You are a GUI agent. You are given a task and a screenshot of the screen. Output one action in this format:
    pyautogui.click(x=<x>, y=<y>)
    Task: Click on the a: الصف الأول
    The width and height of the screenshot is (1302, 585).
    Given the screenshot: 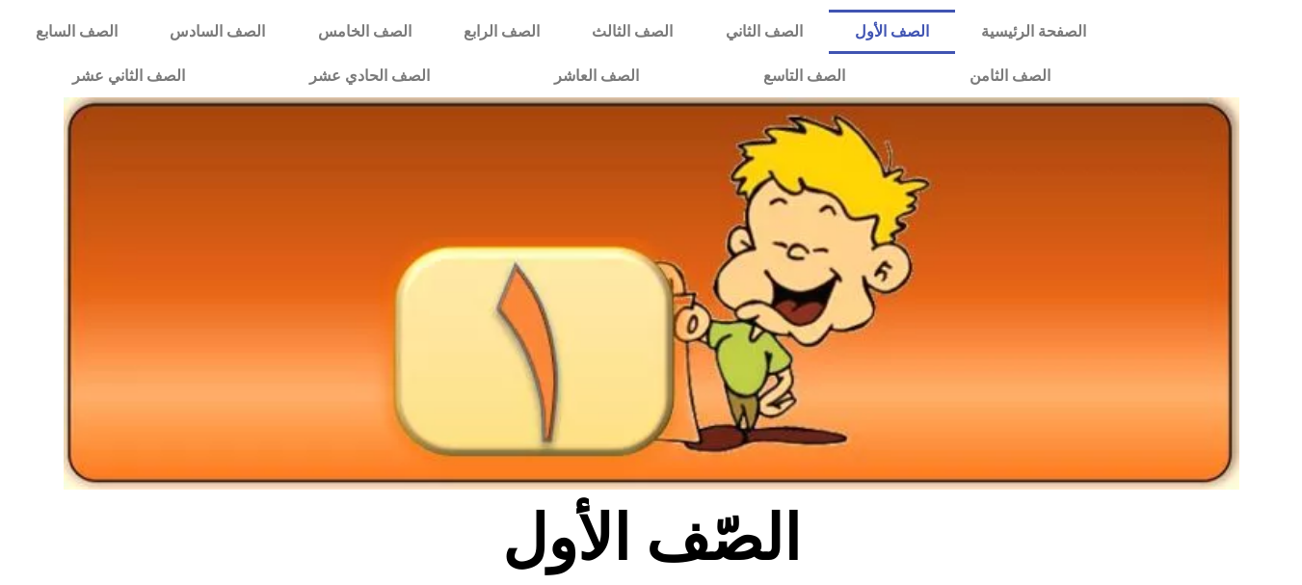 What is the action you would take?
    pyautogui.click(x=891, y=32)
    